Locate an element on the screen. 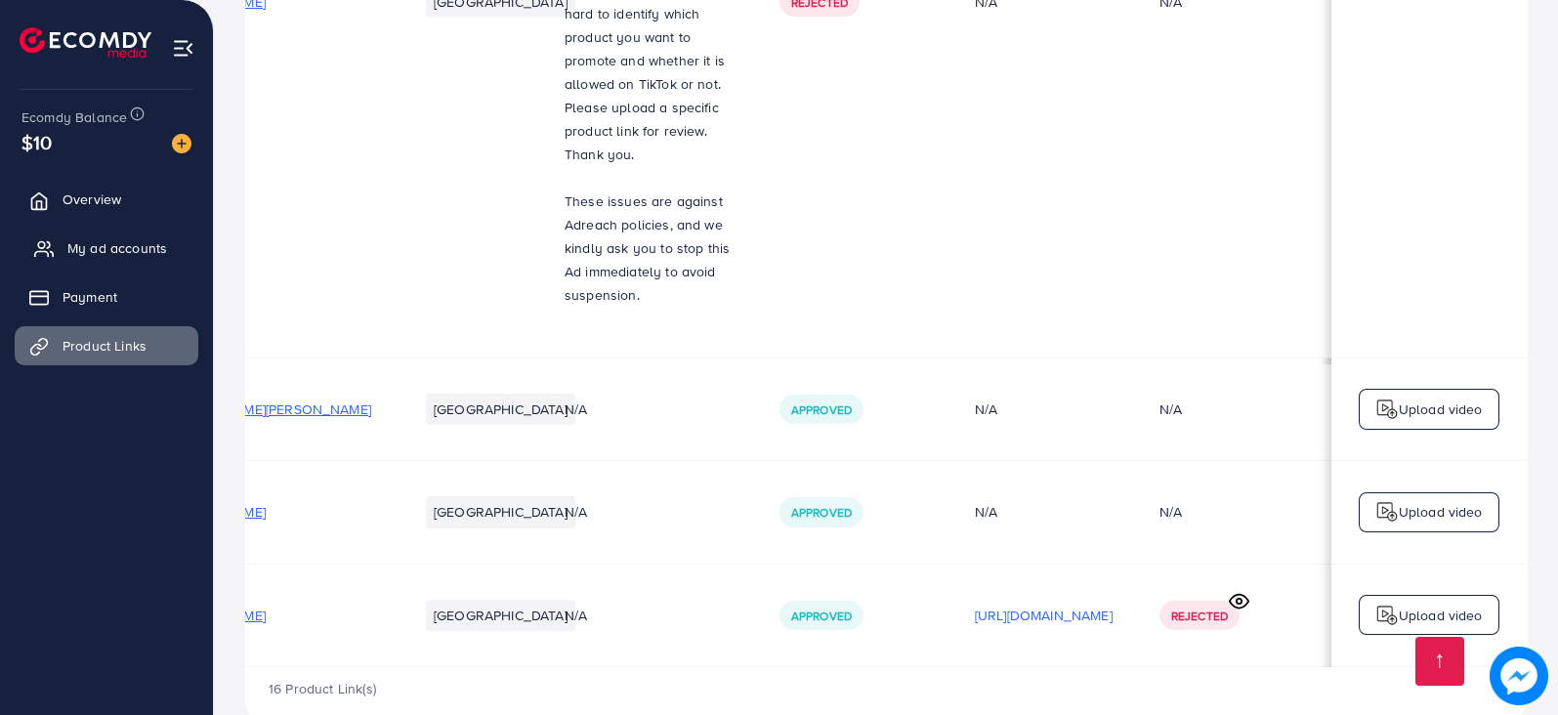 The image size is (1558, 715). img: menu is located at coordinates (183, 48).